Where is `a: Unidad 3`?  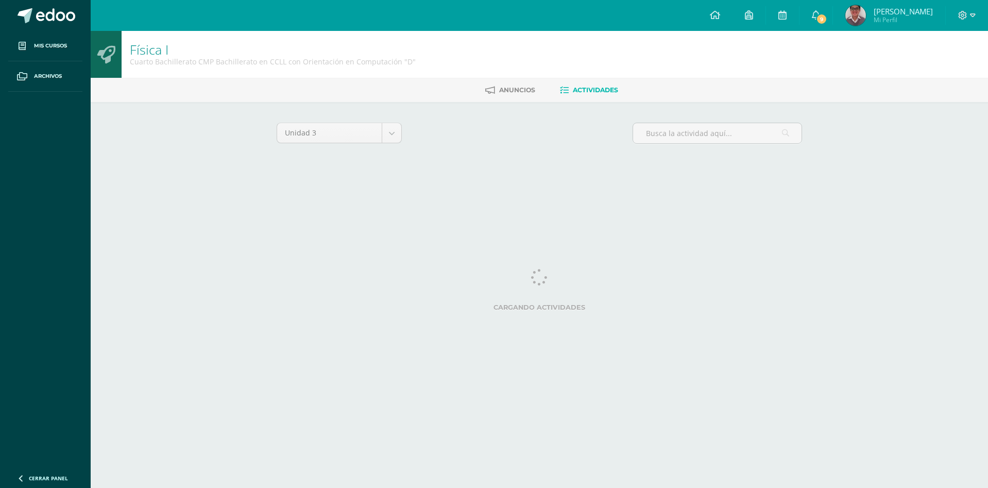
a: Unidad 3 is located at coordinates (339, 133).